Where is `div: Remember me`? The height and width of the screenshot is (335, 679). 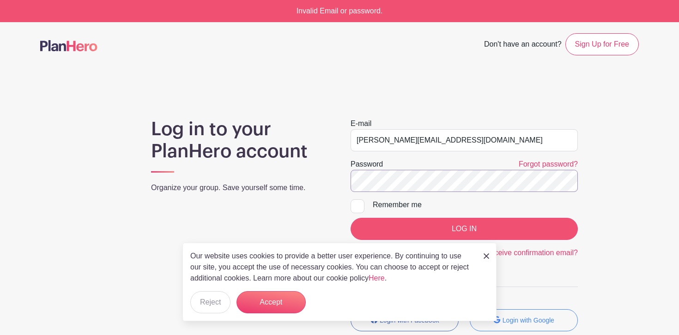 div: Remember me is located at coordinates (476, 205).